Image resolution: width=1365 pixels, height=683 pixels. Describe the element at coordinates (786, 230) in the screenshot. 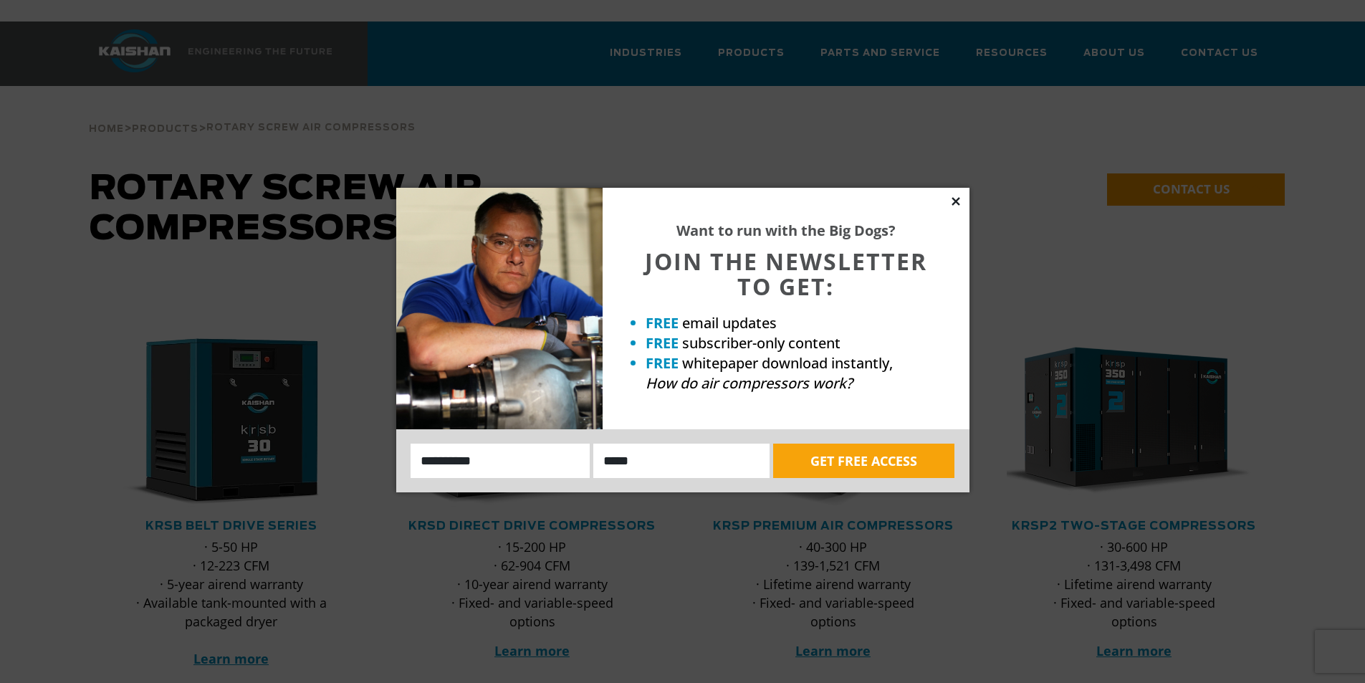

I see `strong: Want to run with the Big Dogs?` at that location.